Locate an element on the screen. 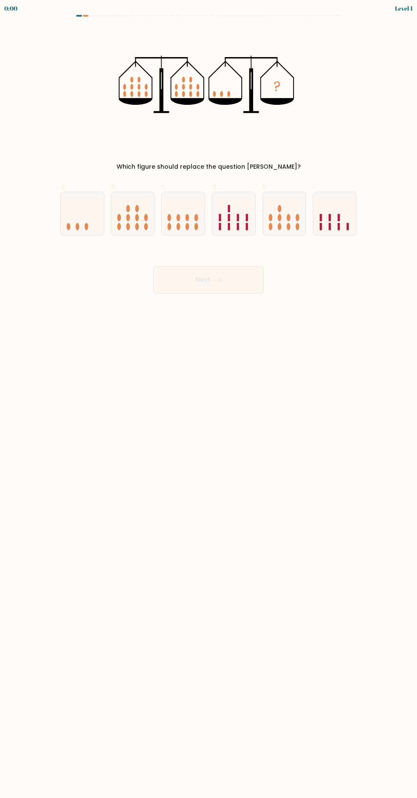  button: Next is located at coordinates (209, 280).